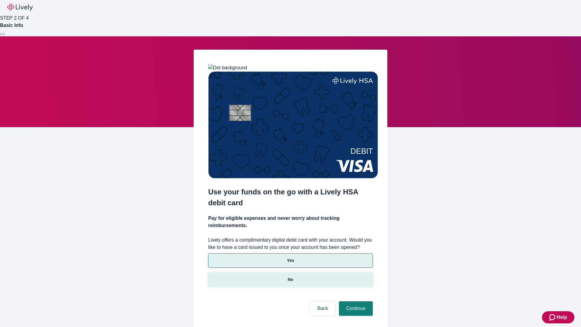 Image resolution: width=581 pixels, height=327 pixels. What do you see at coordinates (558, 317) in the screenshot?
I see `button: Zendesk support iconHelp` at bounding box center [558, 317].